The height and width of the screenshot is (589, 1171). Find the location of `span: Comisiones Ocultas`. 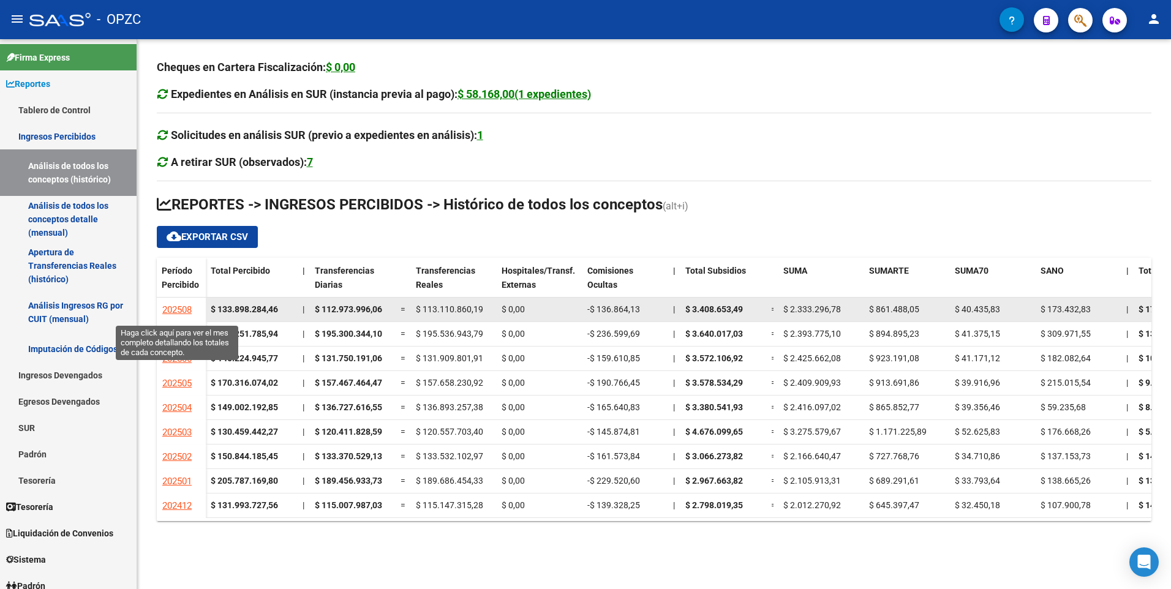

span: Comisiones Ocultas is located at coordinates (610, 277).